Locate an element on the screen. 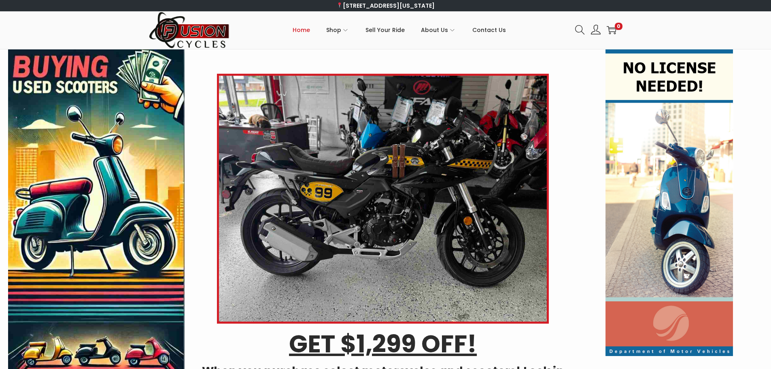 The height and width of the screenshot is (369, 771). span: Contact Us is located at coordinates (489, 30).